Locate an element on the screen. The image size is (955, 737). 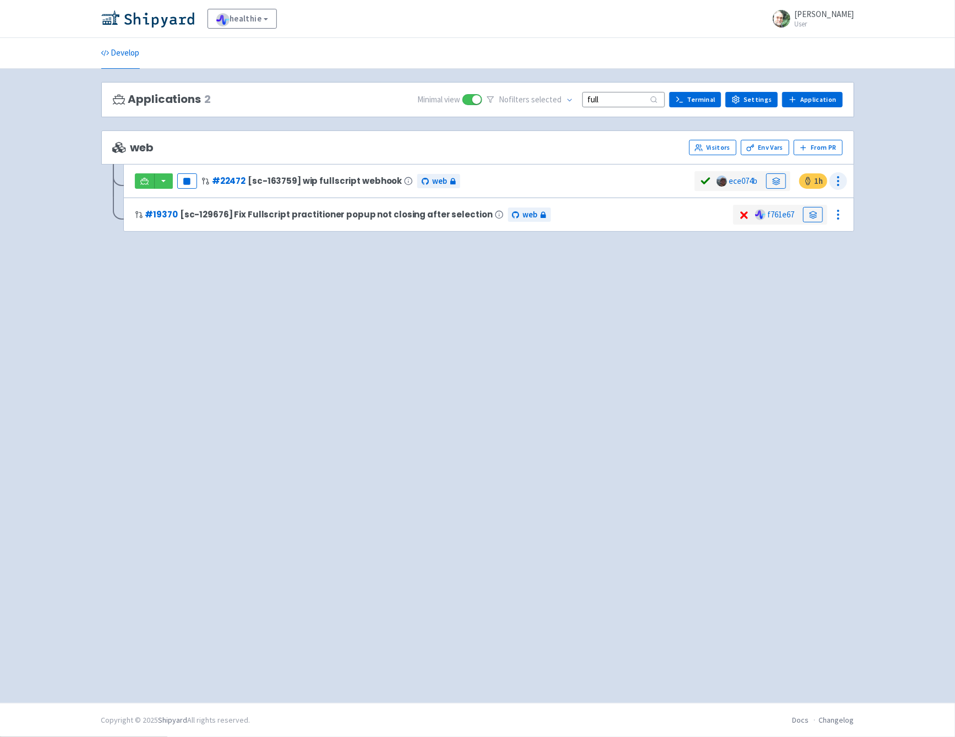
a: Env Vars is located at coordinates (765, 148).